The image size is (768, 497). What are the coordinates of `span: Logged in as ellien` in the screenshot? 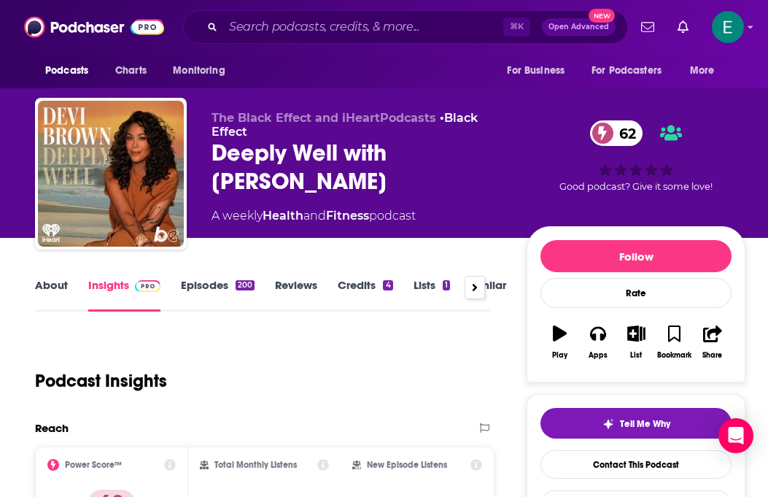 It's located at (728, 27).